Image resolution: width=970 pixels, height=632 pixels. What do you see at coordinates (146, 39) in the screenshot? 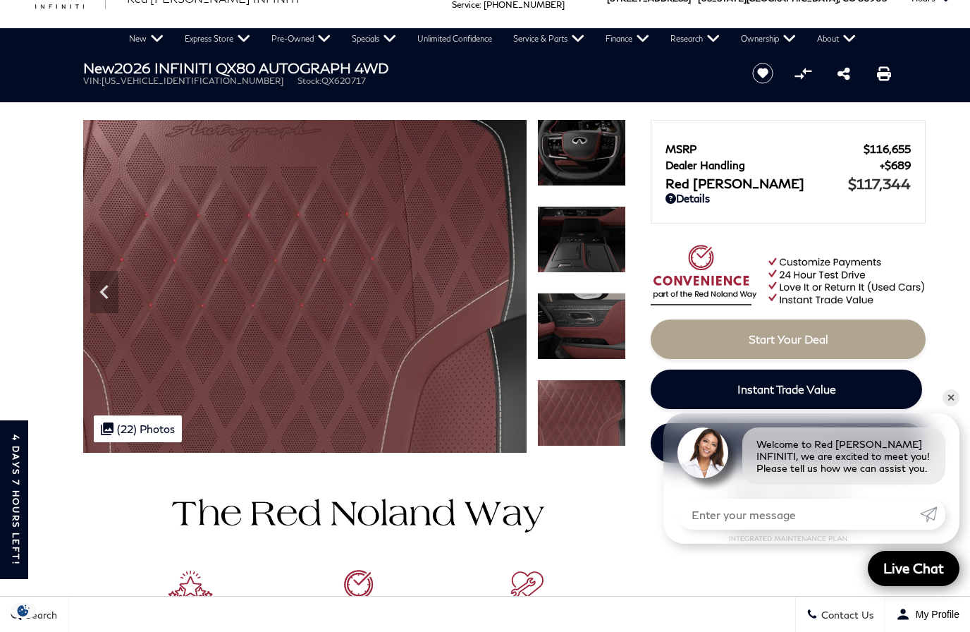
I see `a: New` at bounding box center [146, 39].